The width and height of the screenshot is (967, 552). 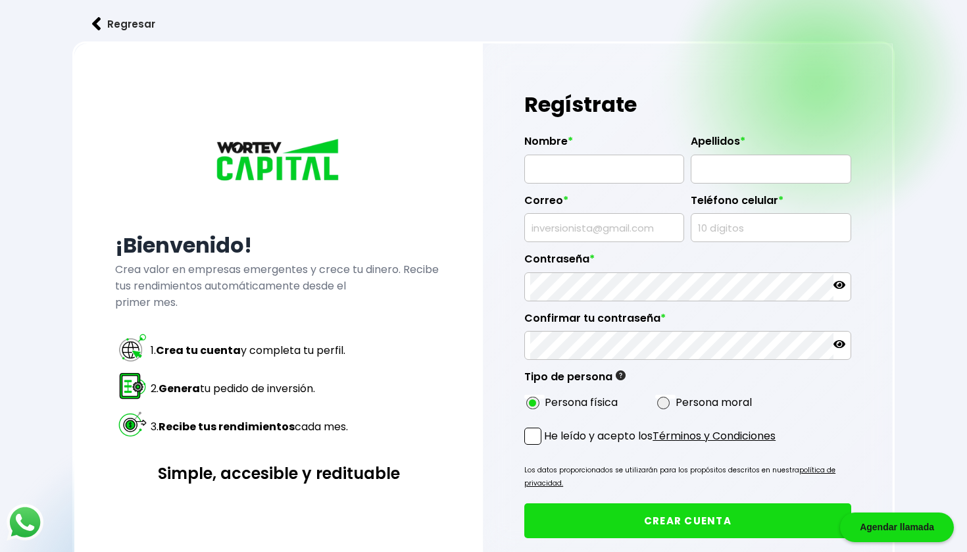 I want to click on p: He leído y acepto los, so click(x=660, y=435).